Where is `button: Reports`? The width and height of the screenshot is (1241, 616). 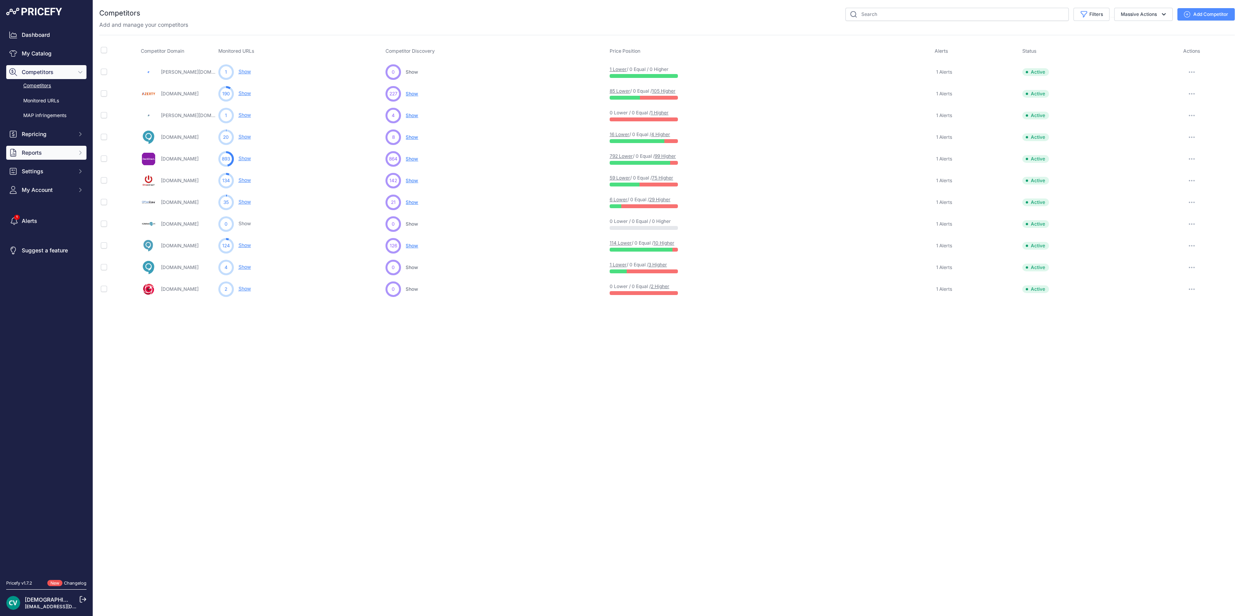 button: Reports is located at coordinates (46, 153).